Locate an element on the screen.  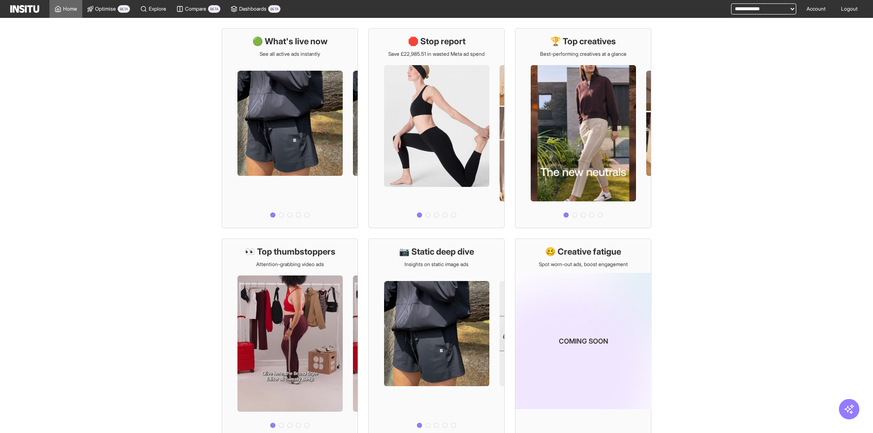
span: Home is located at coordinates (70, 9).